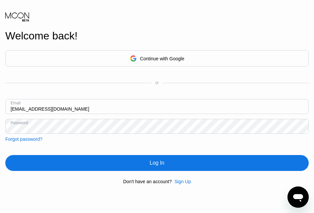 Image resolution: width=314 pixels, height=213 pixels. I want to click on div: Log In, so click(157, 163).